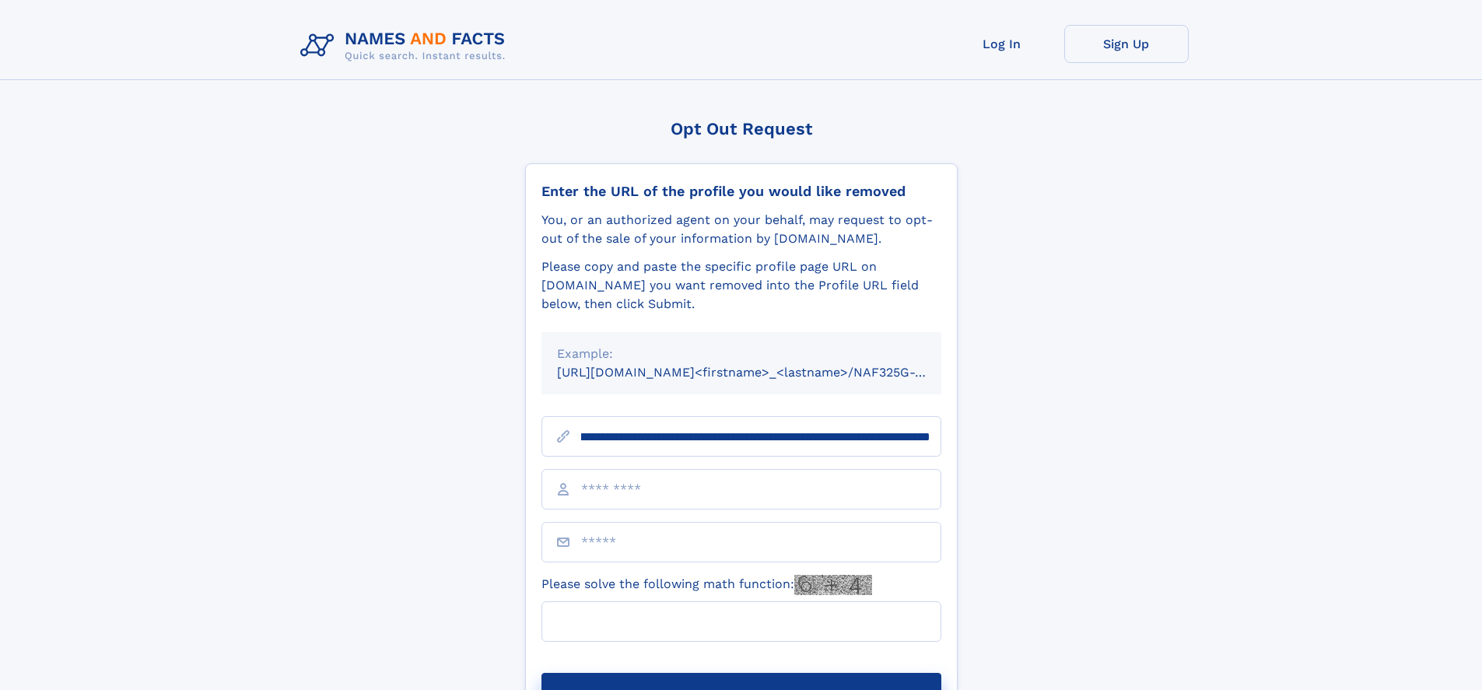 The width and height of the screenshot is (1482, 690). I want to click on div: You, or an authorized agent on your behalf, may request to opt-out of the sale of your informatio..., so click(741, 230).